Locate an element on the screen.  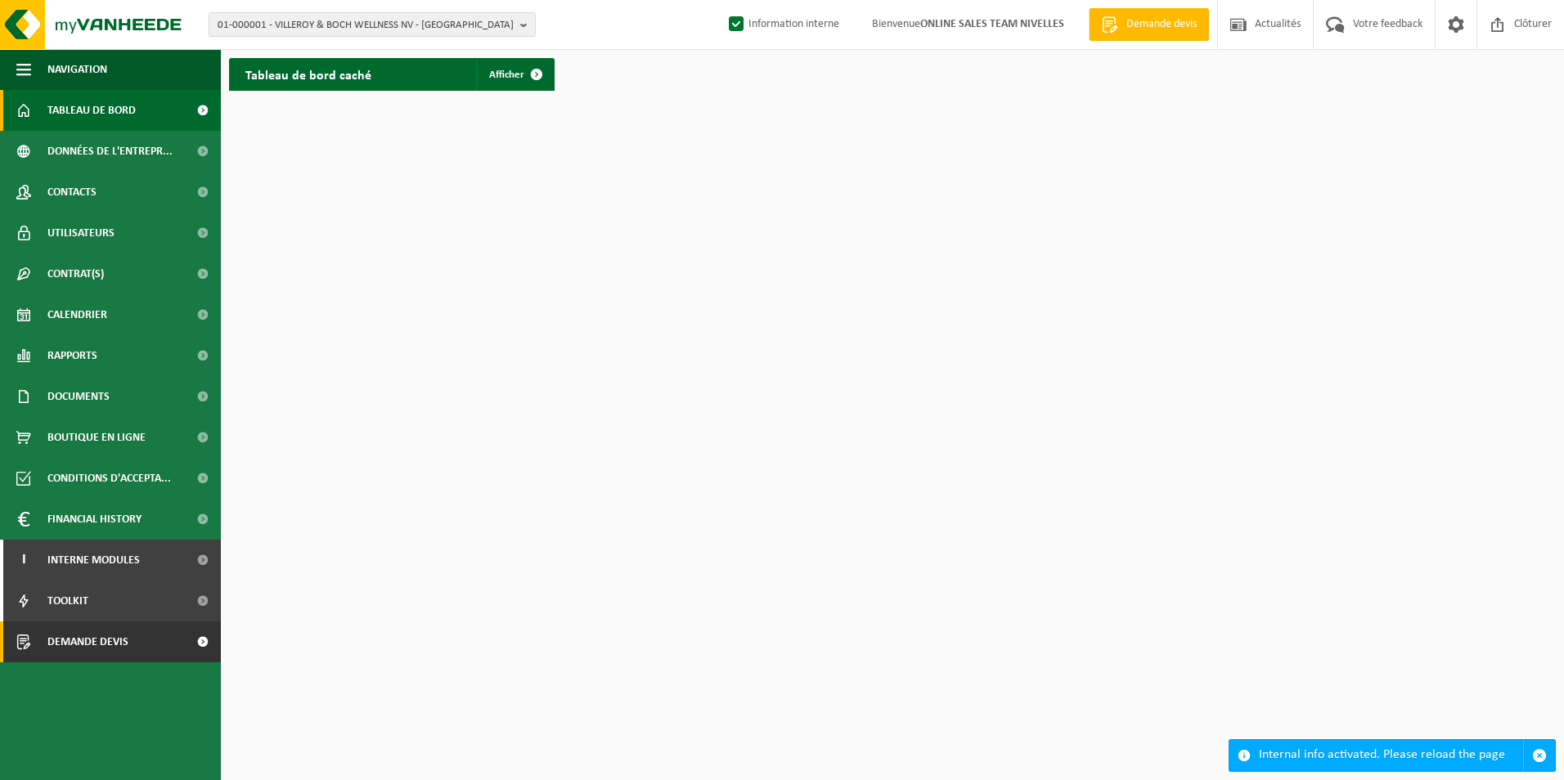
span: Documents is located at coordinates (79, 397).